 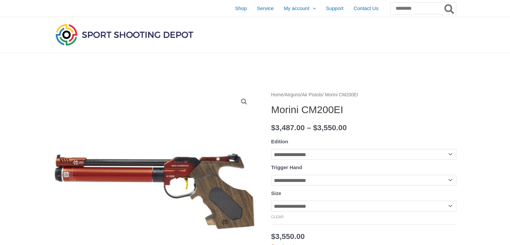 What do you see at coordinates (287, 167) in the screenshot?
I see `label: Trigger Hand` at bounding box center [287, 167].